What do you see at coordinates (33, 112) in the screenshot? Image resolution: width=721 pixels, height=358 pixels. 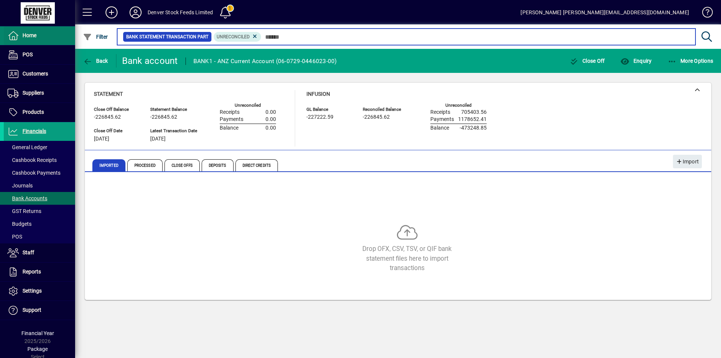 I see `span: Products` at bounding box center [33, 112].